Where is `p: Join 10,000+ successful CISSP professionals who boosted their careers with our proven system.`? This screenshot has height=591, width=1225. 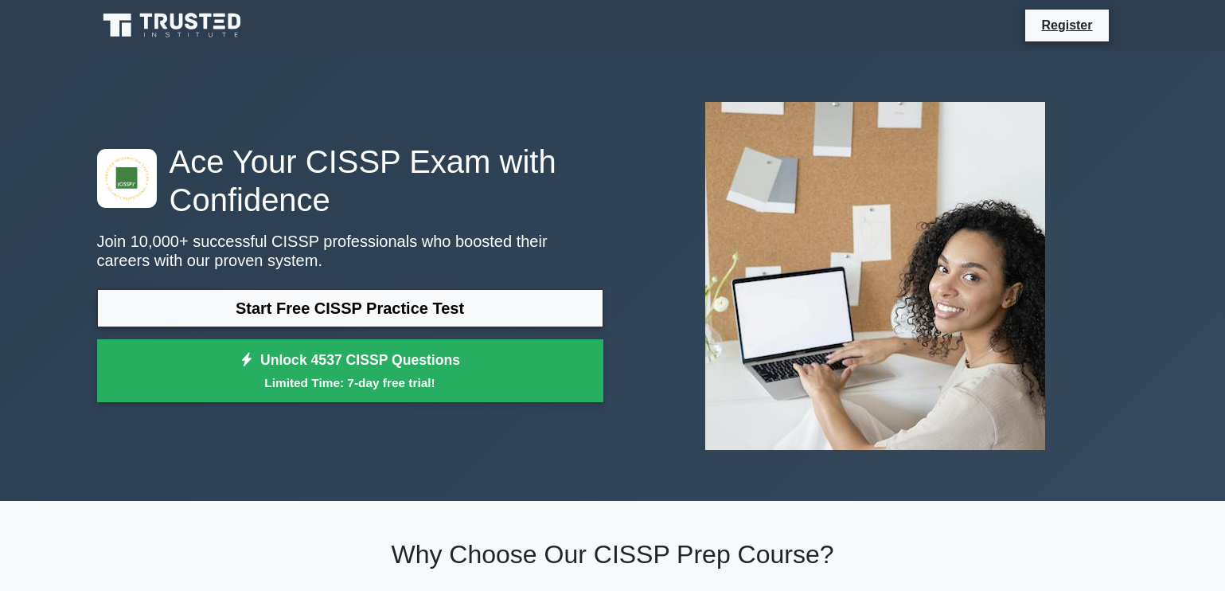 p: Join 10,000+ successful CISSP professionals who boosted their careers with our proven system. is located at coordinates (350, 251).